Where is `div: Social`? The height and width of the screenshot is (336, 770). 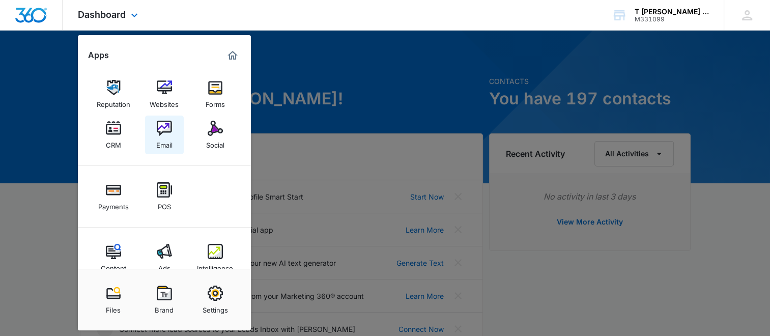 div: Social is located at coordinates (215, 142).